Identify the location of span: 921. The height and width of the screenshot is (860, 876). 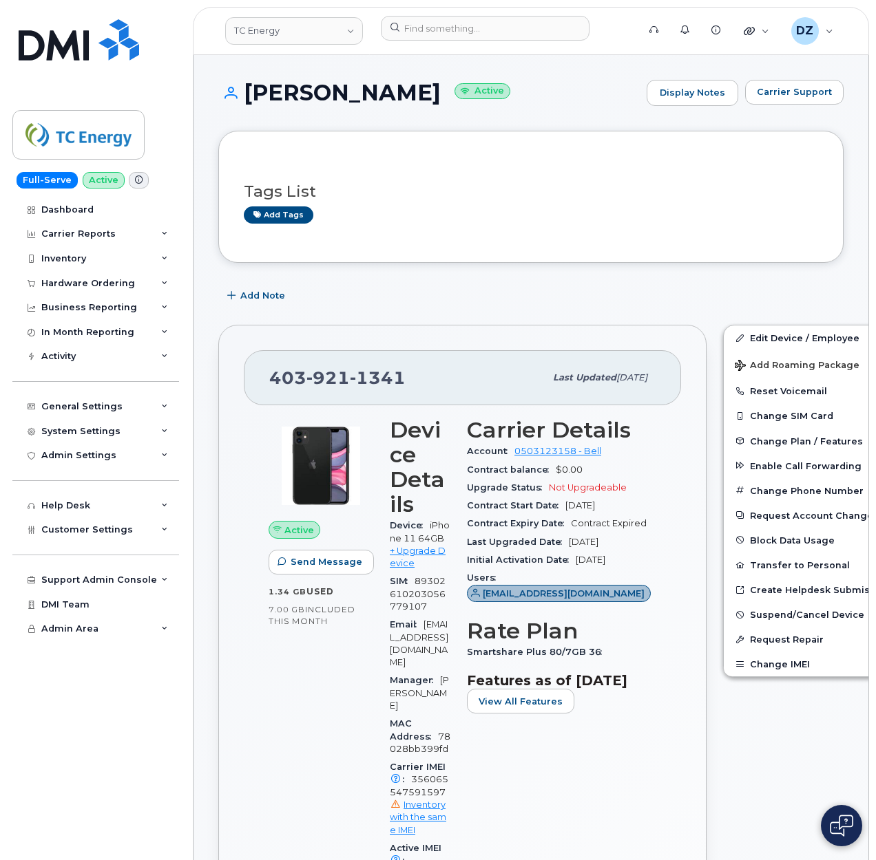
(328, 378).